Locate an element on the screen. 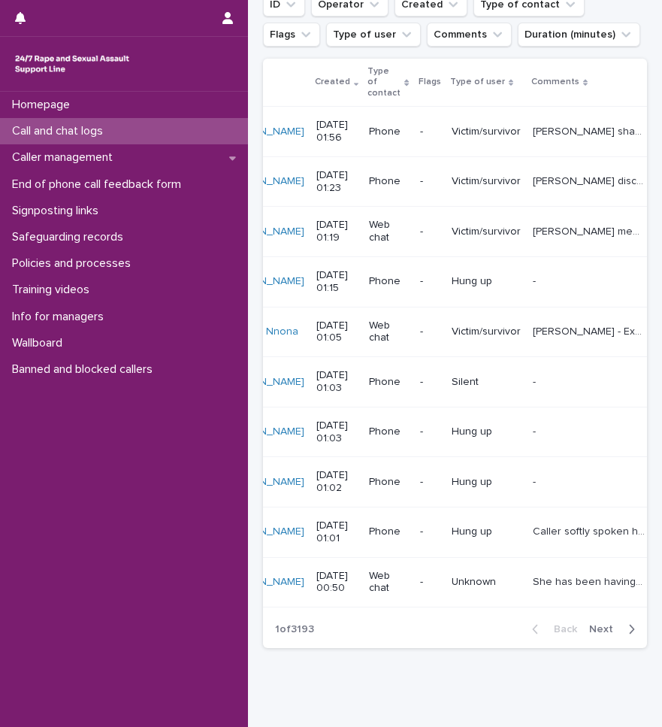 This screenshot has width=662, height=727. p: Wallboard is located at coordinates (40, 343).